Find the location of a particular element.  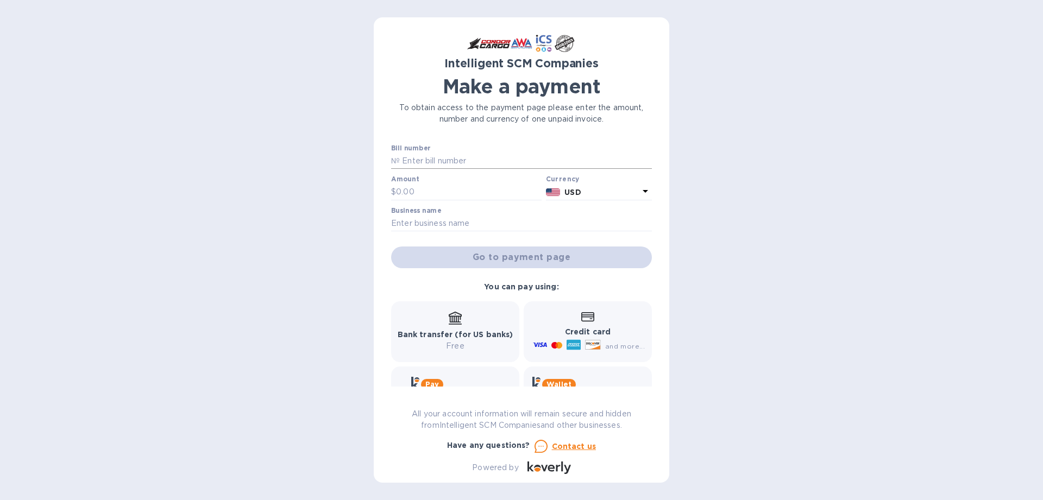

h1: Make a payment is located at coordinates (521, 86).